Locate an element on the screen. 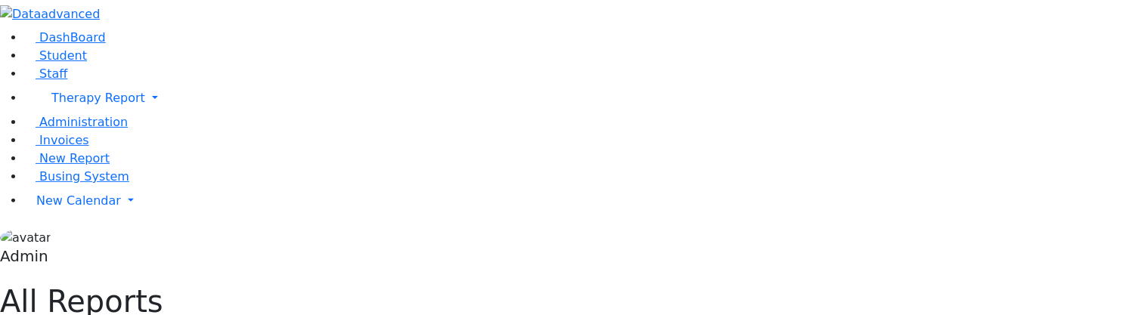 The width and height of the screenshot is (1147, 315). a: Therapy Report is located at coordinates (585, 98).